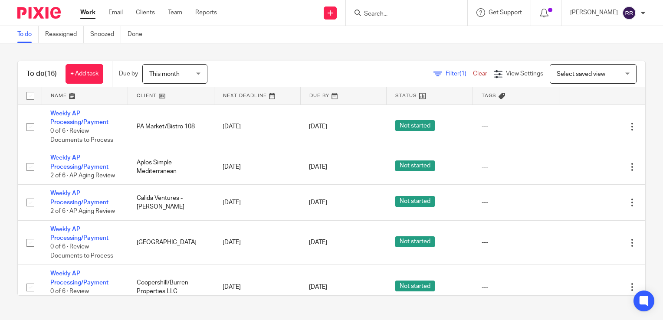 Image resolution: width=663 pixels, height=320 pixels. I want to click on td: PA Market/Bistro 108, so click(171, 127).